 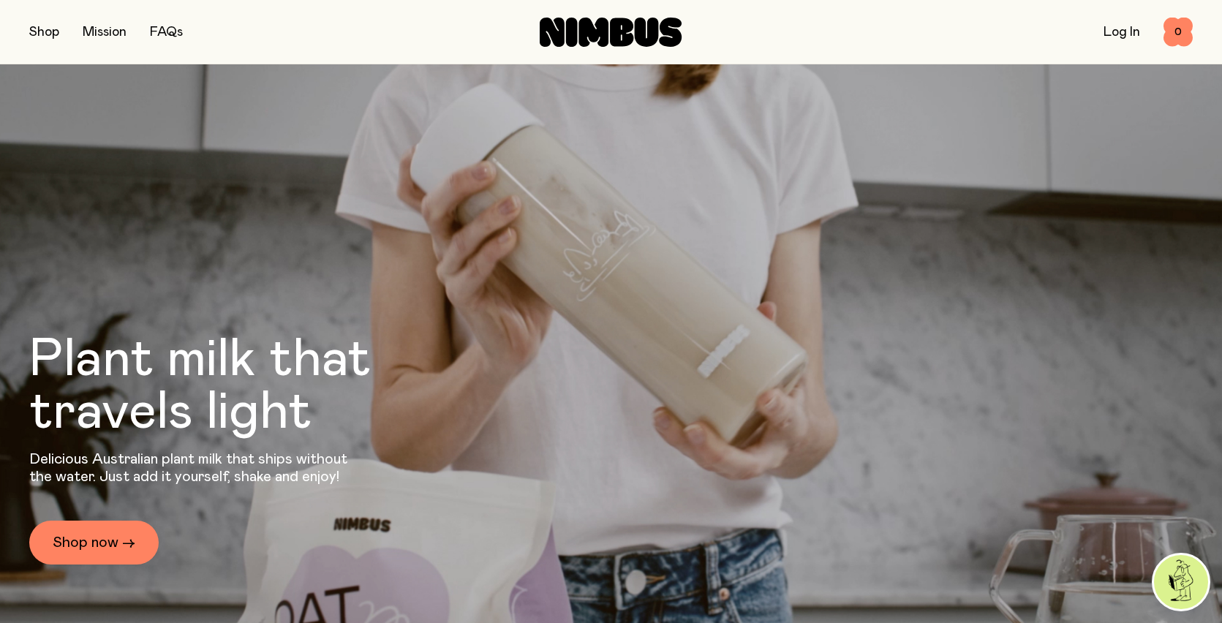 I want to click on a: Mission, so click(x=105, y=32).